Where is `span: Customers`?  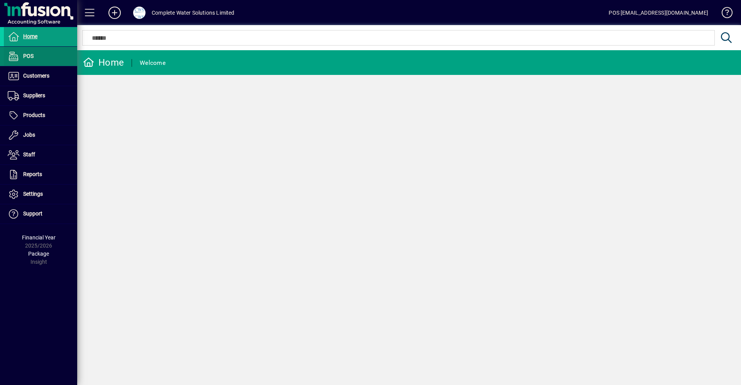
span: Customers is located at coordinates (36, 76).